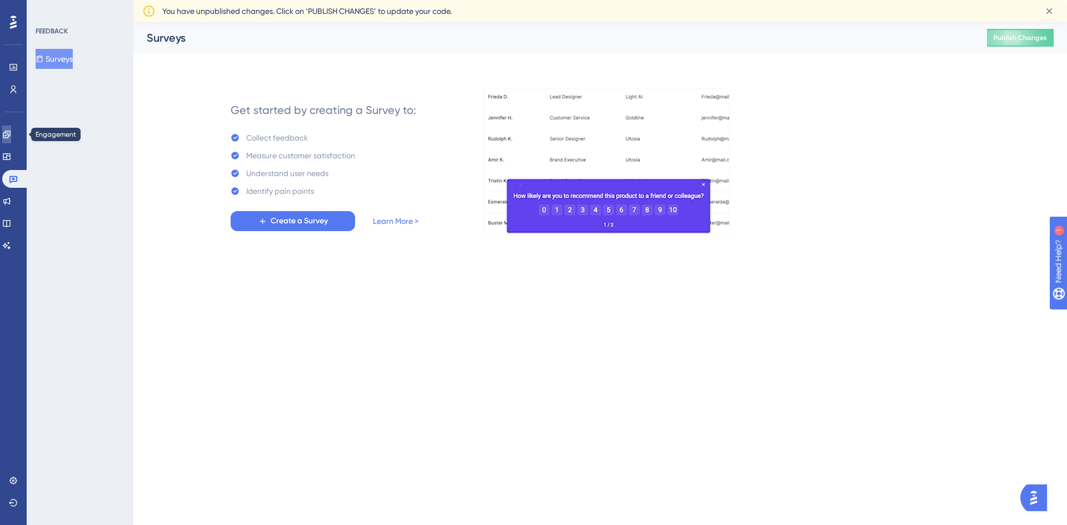 The image size is (1067, 525). What do you see at coordinates (301, 156) in the screenshot?
I see `div: Measure customer satisfaction` at bounding box center [301, 156].